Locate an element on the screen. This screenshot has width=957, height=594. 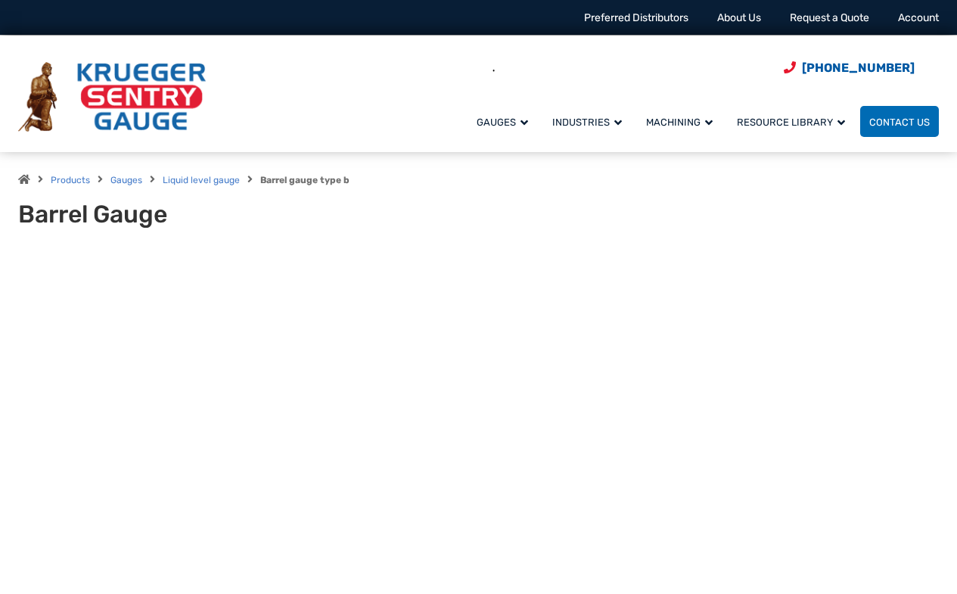
a: Contact Us is located at coordinates (900, 121).